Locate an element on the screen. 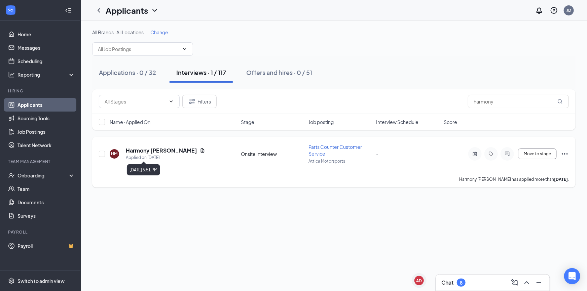 The width and height of the screenshot is (587, 291). div: AD is located at coordinates (419, 281).